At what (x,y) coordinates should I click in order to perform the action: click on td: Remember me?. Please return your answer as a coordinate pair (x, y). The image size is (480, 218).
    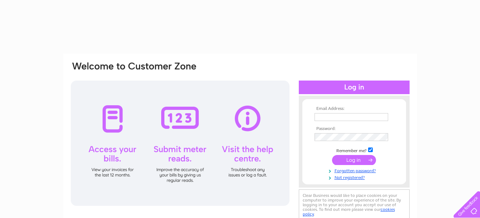
    Looking at the image, I should click on (354, 150).